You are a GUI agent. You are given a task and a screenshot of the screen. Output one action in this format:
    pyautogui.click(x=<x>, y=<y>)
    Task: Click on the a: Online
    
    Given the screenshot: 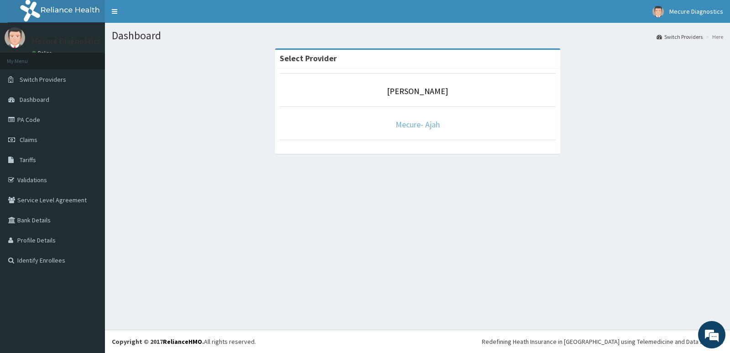 What is the action you would take?
    pyautogui.click(x=43, y=53)
    